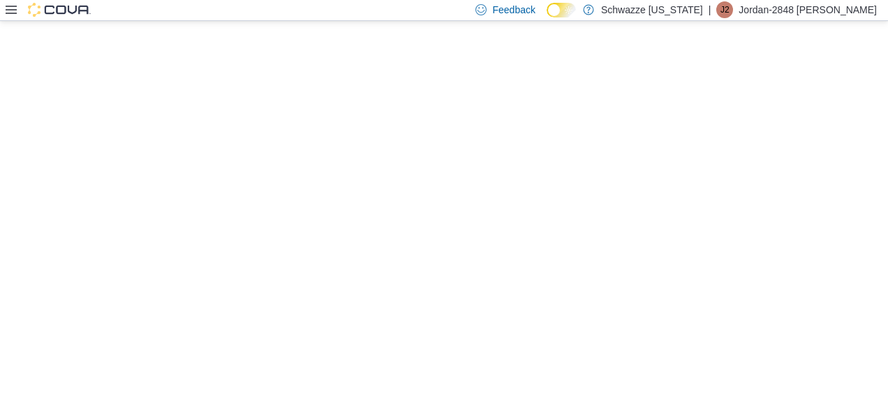 The width and height of the screenshot is (888, 415). I want to click on span: Feedback, so click(513, 10).